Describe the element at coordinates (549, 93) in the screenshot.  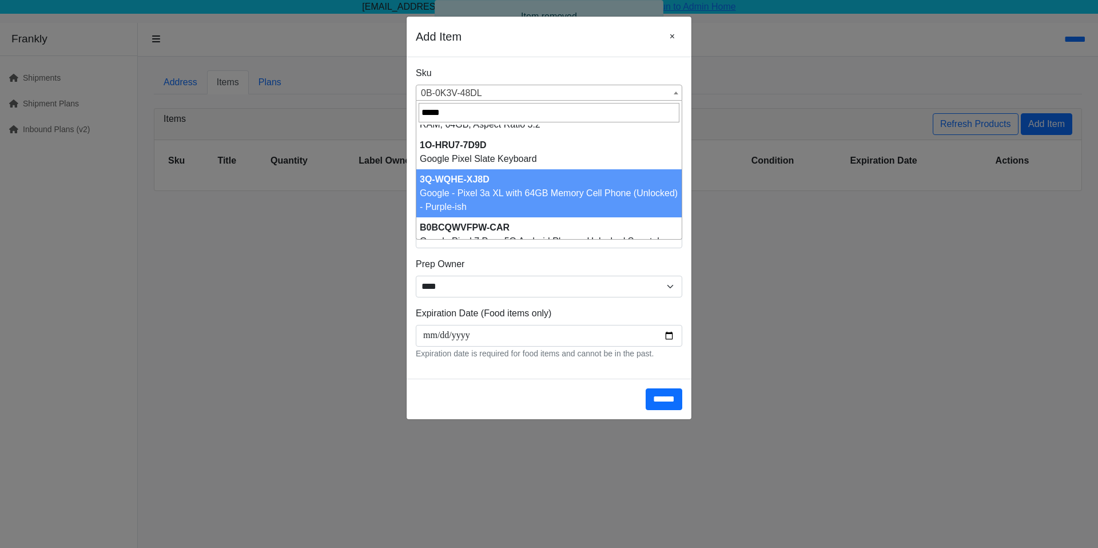
I see `span: Colgate Total .75oz Clean Mint Toothpaste` at that location.